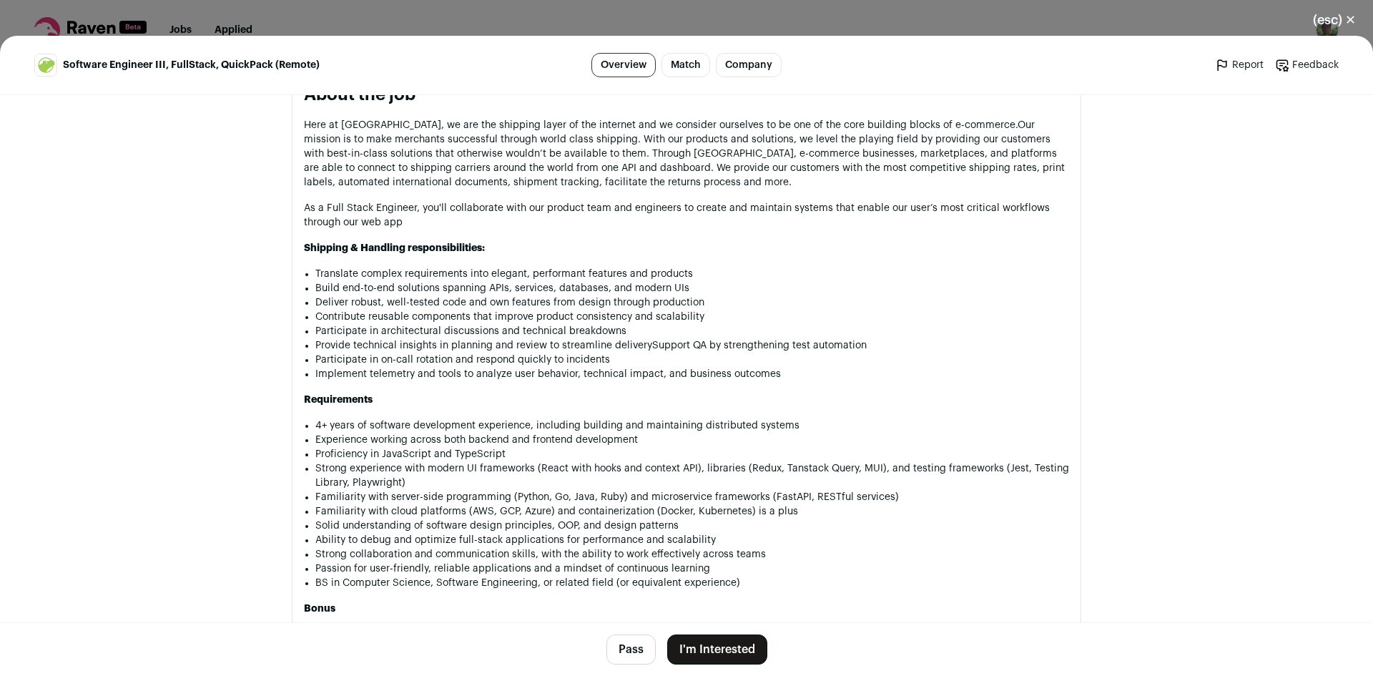 The image size is (1373, 676). I want to click on h2: About the job, so click(687, 95).